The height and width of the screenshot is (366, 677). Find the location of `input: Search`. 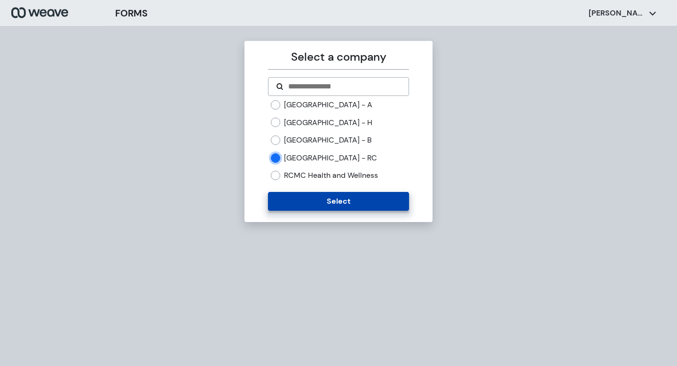

input: Search is located at coordinates (344, 87).